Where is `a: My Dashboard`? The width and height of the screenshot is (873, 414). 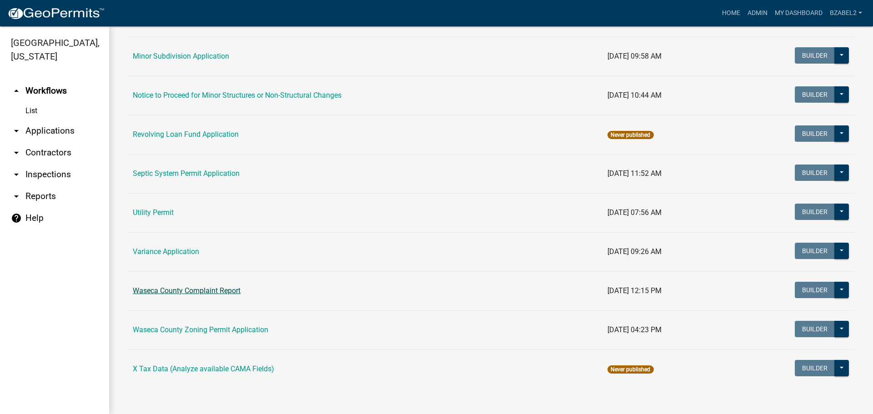 a: My Dashboard is located at coordinates (799, 13).